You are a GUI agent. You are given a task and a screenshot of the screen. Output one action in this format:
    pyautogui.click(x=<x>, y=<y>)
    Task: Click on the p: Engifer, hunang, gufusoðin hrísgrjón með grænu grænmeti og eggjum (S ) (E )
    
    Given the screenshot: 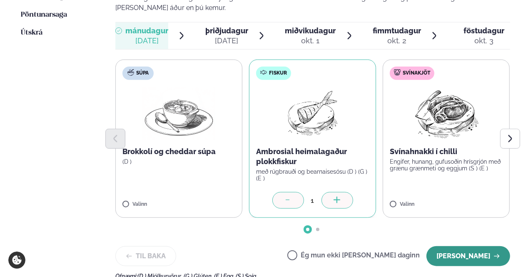 What is the action you would take?
    pyautogui.click(x=446, y=165)
    